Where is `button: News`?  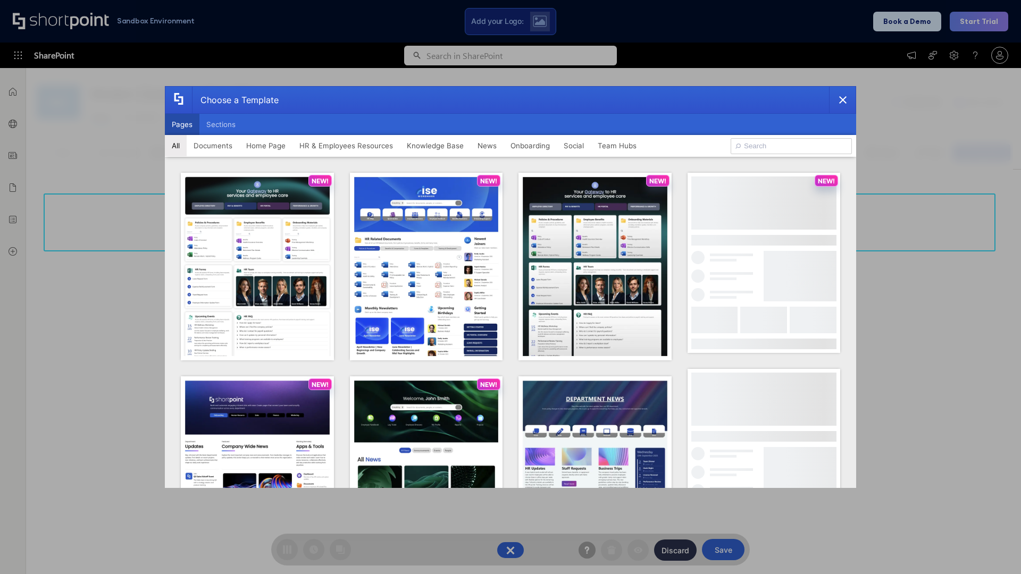
button: News is located at coordinates (487, 146).